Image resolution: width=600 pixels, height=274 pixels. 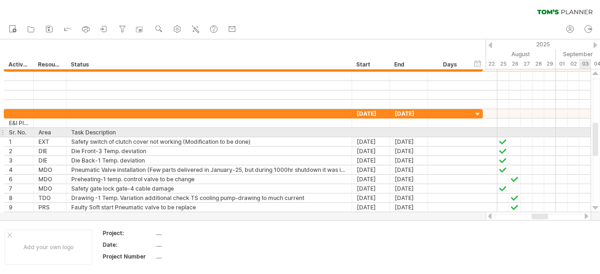 What do you see at coordinates (209, 207) in the screenshot?
I see `div: Faulty Soft start Pneumatic valve to be replace` at bounding box center [209, 207].